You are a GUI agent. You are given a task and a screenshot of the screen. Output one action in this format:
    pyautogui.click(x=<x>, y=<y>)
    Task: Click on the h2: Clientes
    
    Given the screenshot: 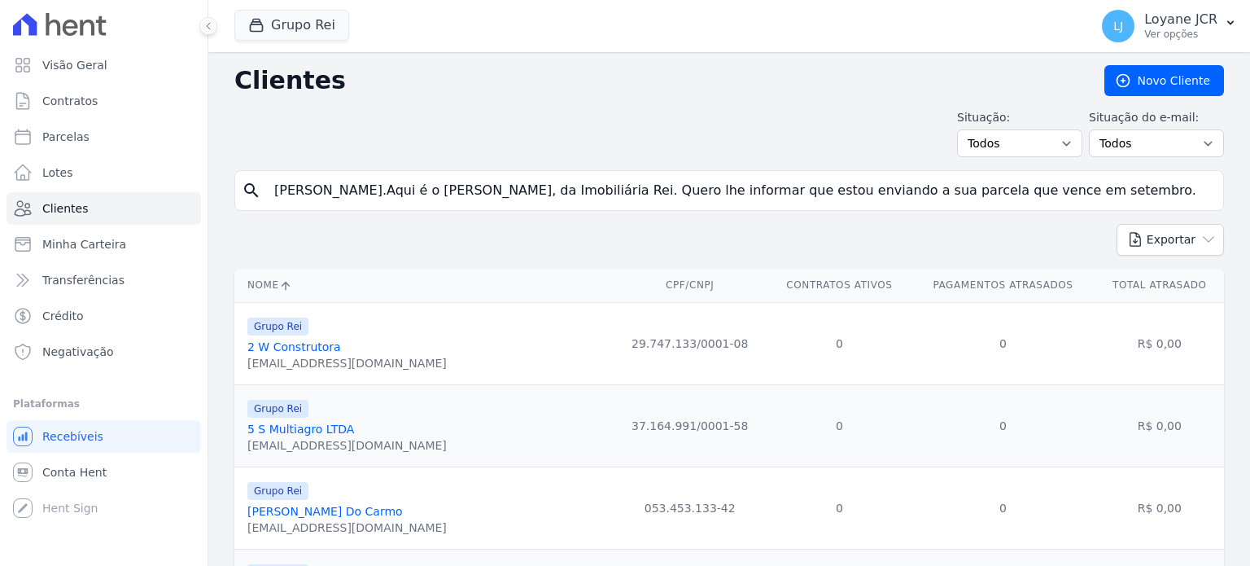 What is the action you would take?
    pyautogui.click(x=656, y=81)
    